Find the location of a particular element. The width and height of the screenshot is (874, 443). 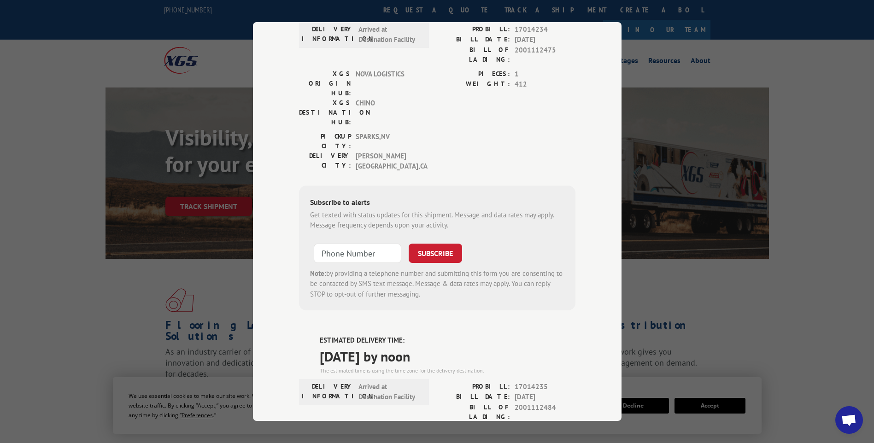

button: SUBSCRIBE is located at coordinates (435, 253).